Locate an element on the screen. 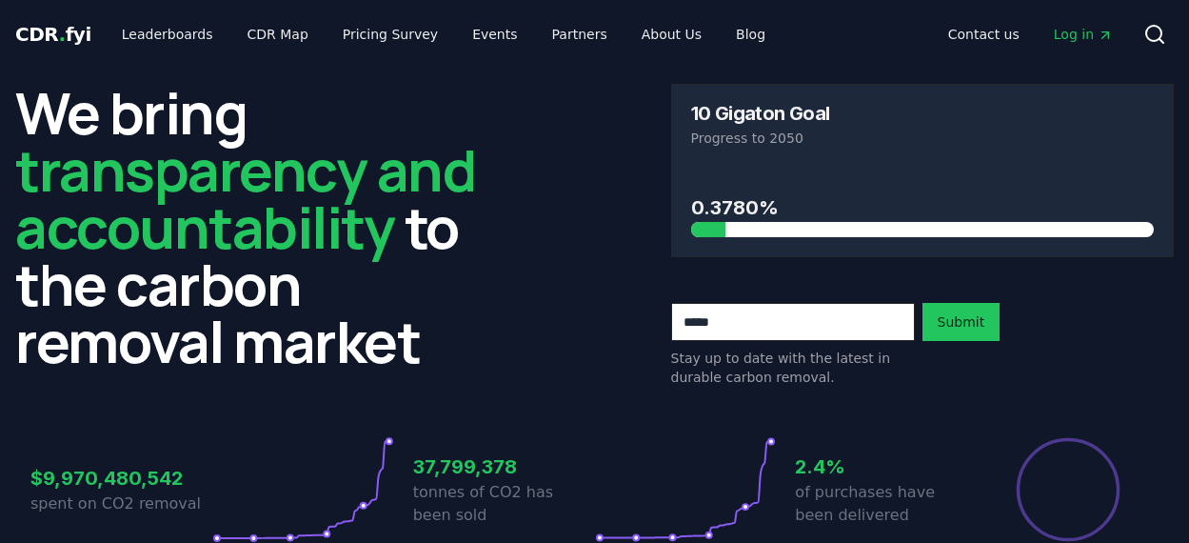  a: Pricing Survey is located at coordinates (390, 34).